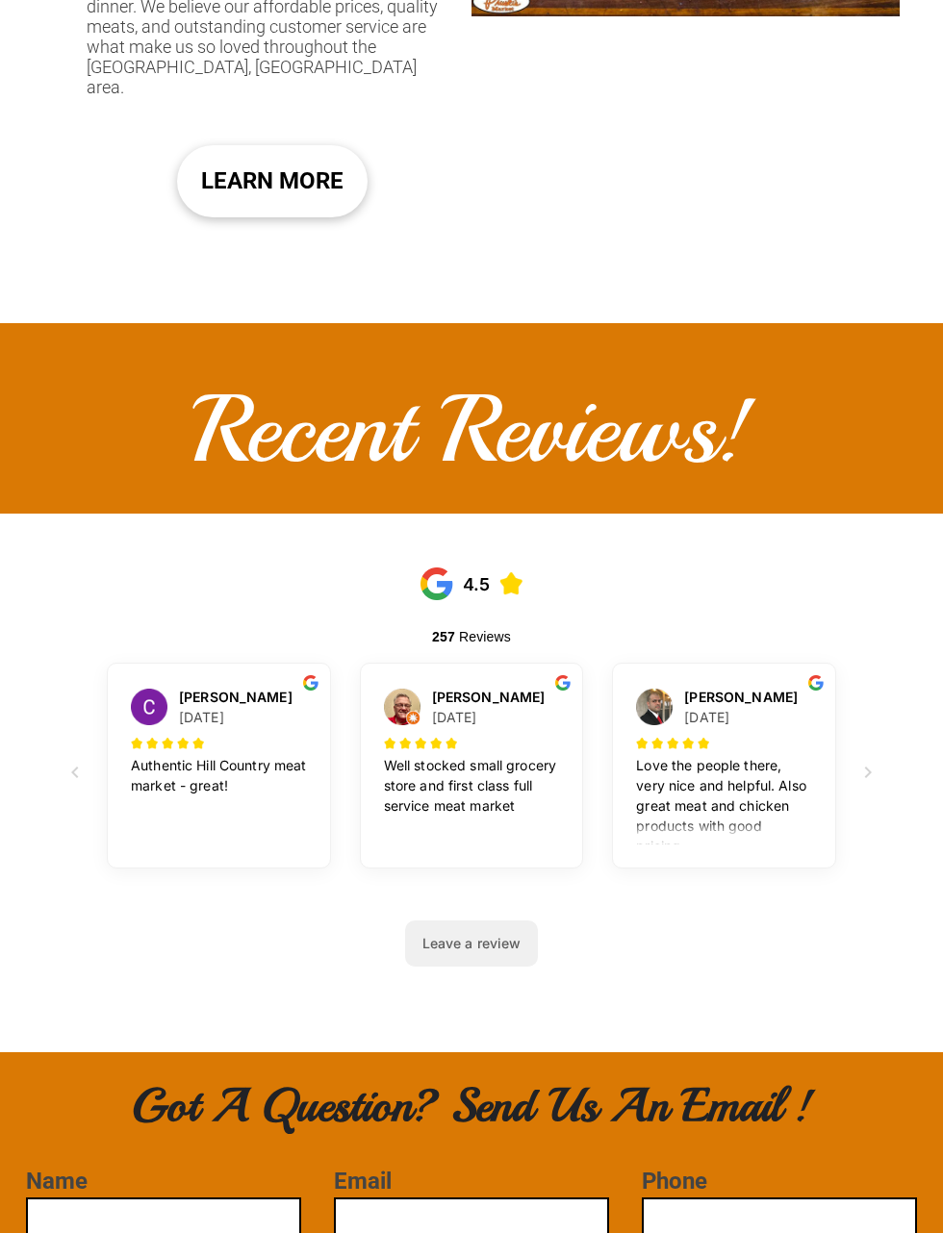 This screenshot has height=1233, width=943. What do you see at coordinates (779, 1181) in the screenshot?
I see `label: Phone` at bounding box center [779, 1181].